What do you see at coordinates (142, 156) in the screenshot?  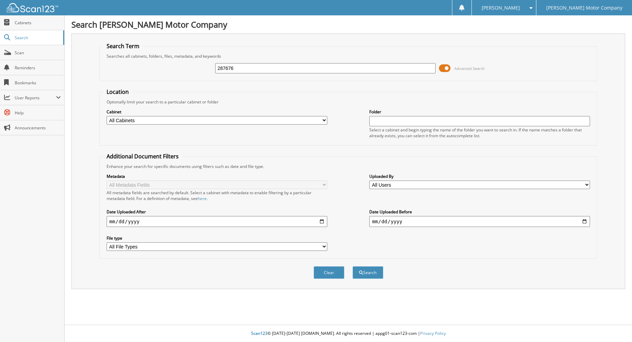 I see `legend: Additional Document Filters` at bounding box center [142, 156].